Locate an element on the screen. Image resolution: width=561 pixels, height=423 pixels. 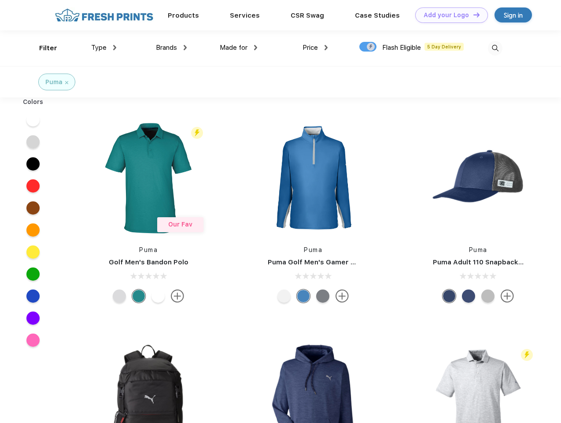
a: Services is located at coordinates (245, 15).